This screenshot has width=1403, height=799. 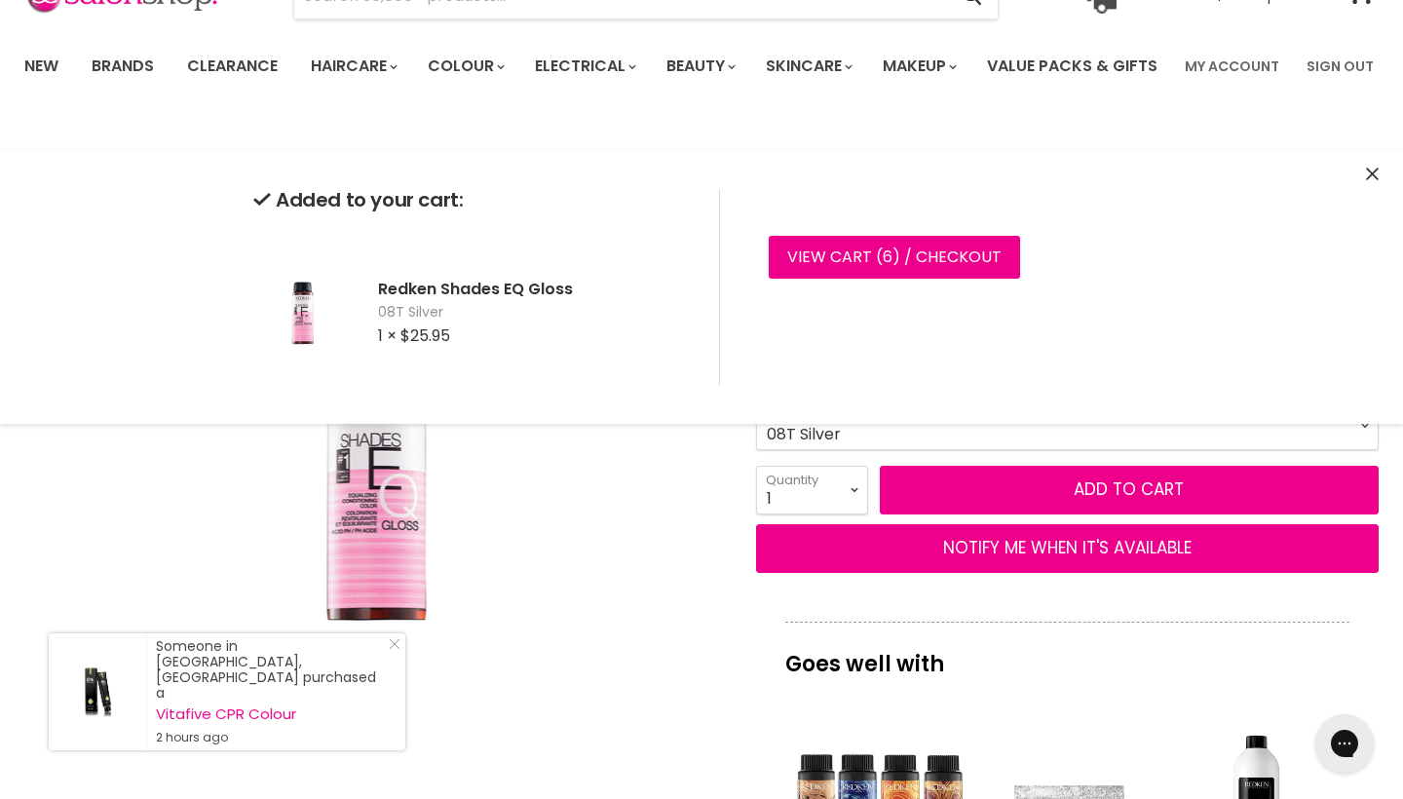 What do you see at coordinates (918, 66) in the screenshot?
I see `a: Makeup` at bounding box center [918, 66].